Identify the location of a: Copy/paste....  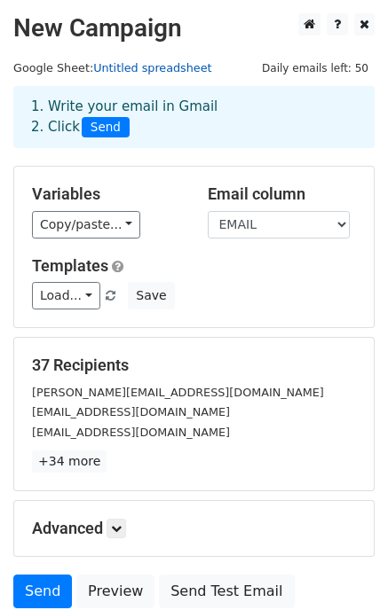
(86, 224).